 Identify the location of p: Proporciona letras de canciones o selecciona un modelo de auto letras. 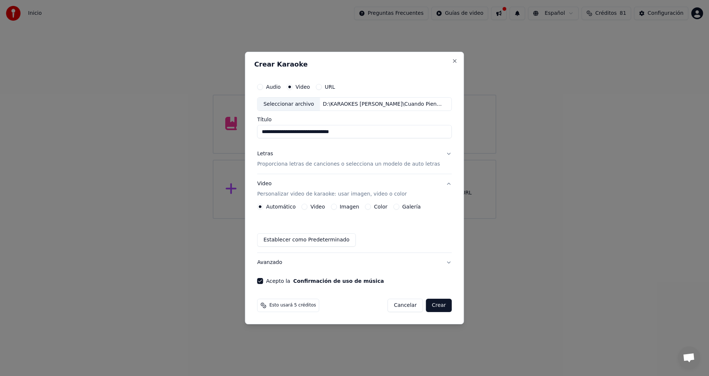
(348, 164).